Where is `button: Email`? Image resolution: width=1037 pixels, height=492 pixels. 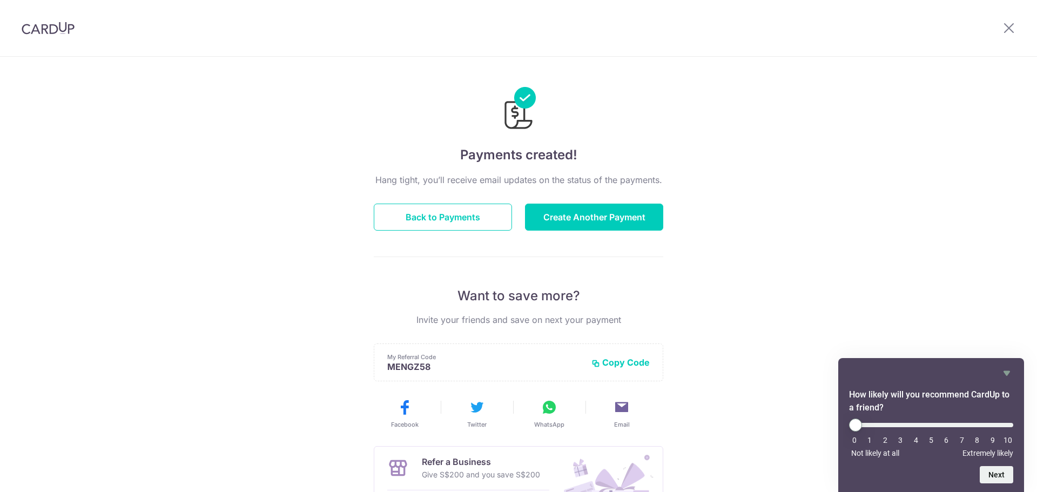
button: Email is located at coordinates (622, 414).